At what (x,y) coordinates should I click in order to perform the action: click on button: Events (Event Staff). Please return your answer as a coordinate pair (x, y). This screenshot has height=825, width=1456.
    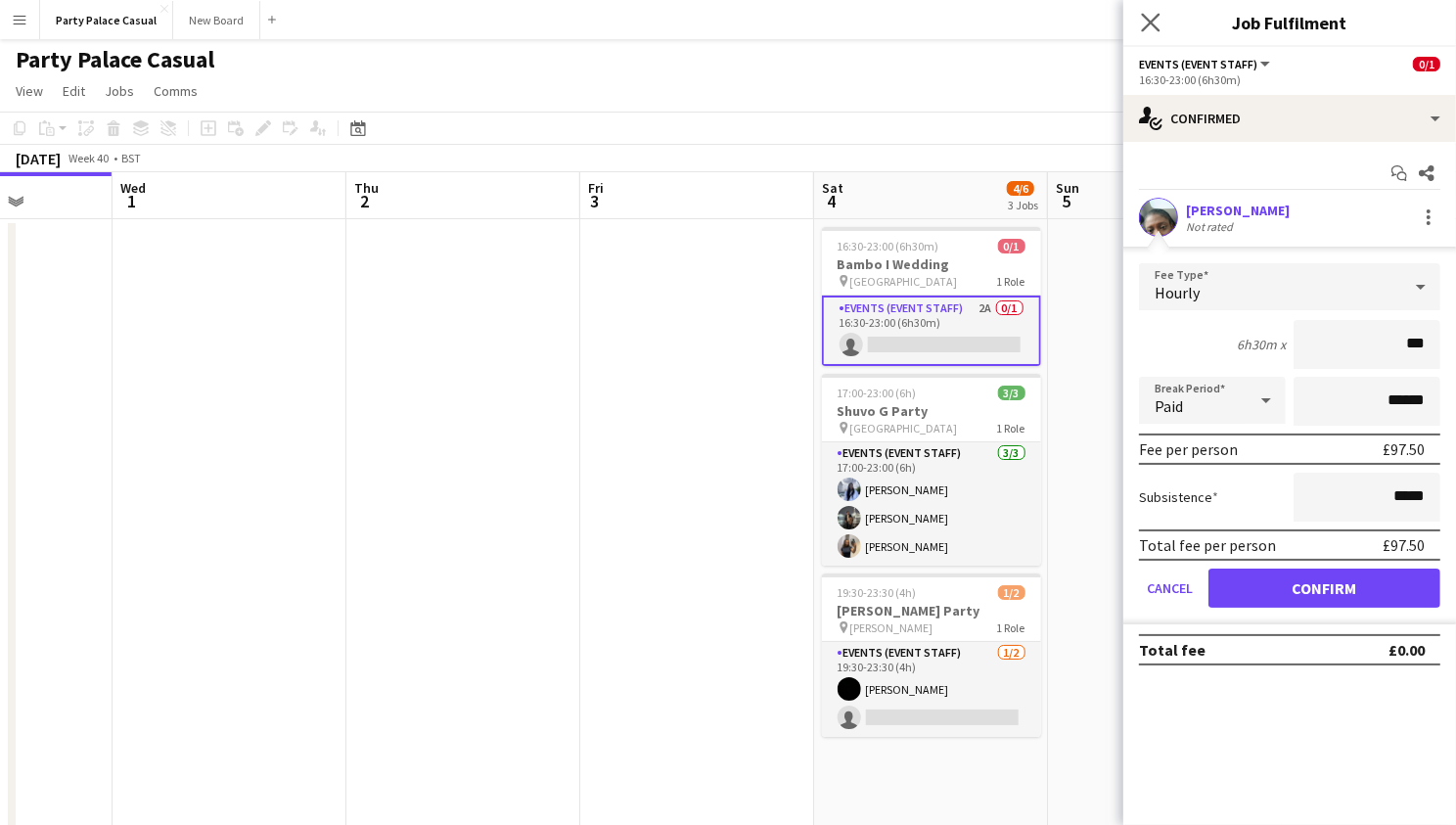
    Looking at the image, I should click on (1205, 64).